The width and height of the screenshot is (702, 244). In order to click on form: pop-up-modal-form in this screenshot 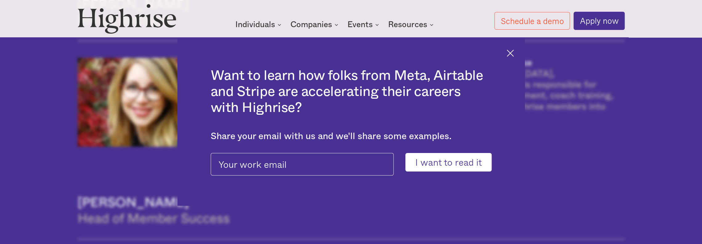, I will do `click(351, 162)`.